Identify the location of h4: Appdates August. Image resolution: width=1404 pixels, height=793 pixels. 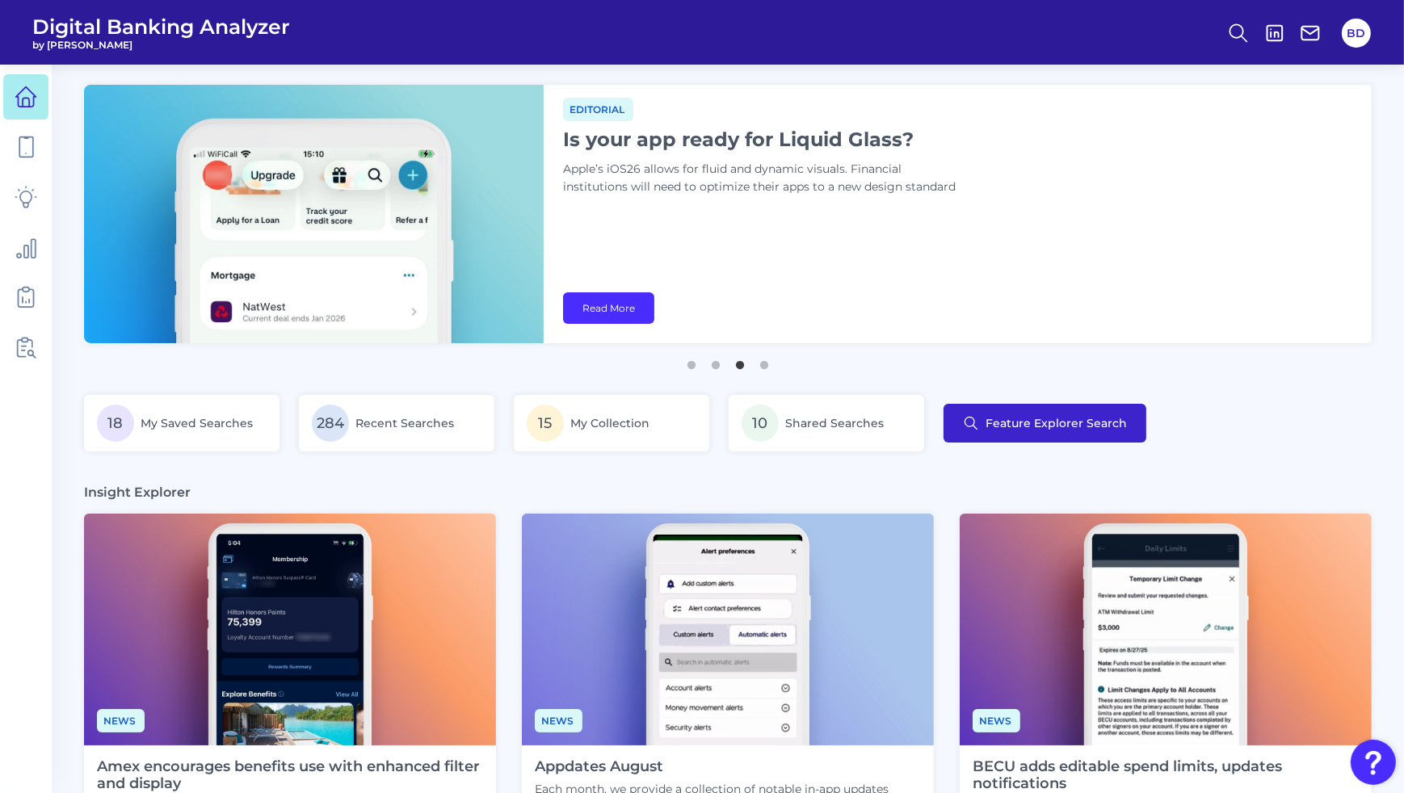
(728, 767).